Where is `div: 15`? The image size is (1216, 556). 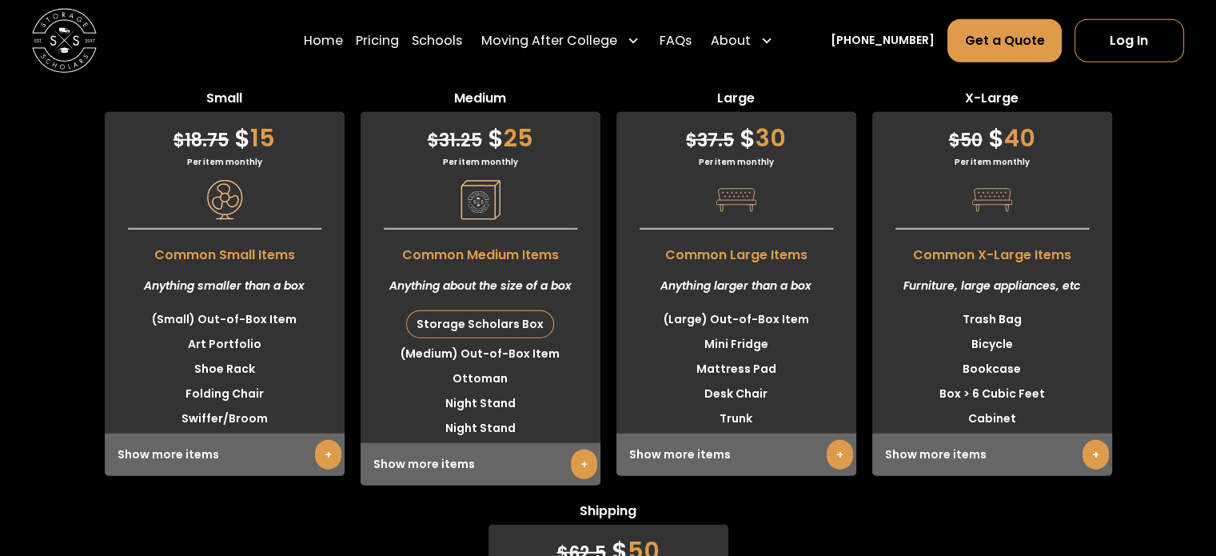 div: 15 is located at coordinates (225, 134).